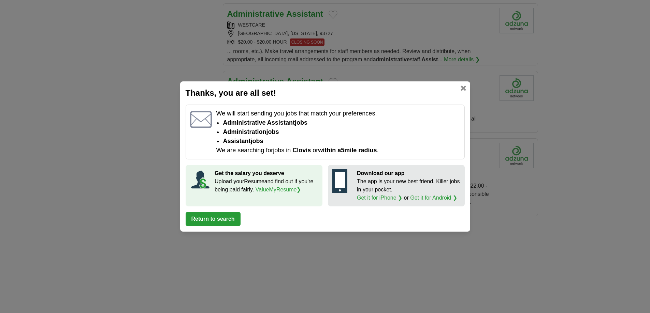  Describe the element at coordinates (341, 141) in the screenshot. I see `li: assistant jobs` at that location.